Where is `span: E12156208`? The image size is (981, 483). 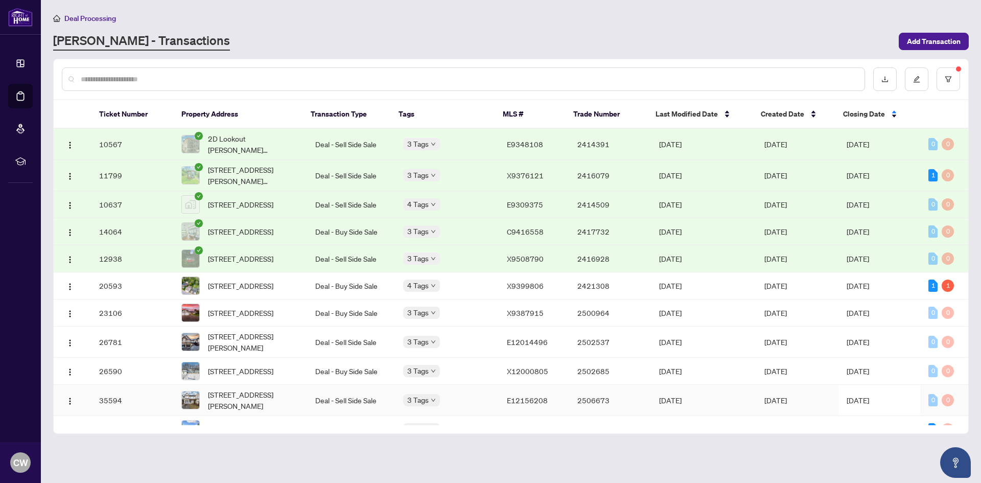
span: E12156208 is located at coordinates (527, 400).